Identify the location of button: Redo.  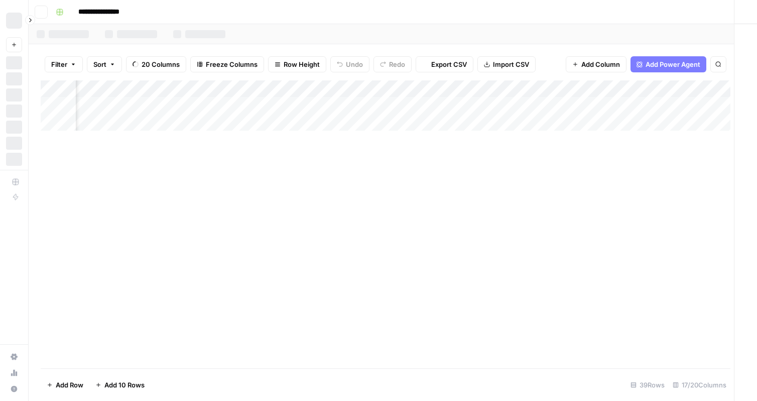
(393, 64).